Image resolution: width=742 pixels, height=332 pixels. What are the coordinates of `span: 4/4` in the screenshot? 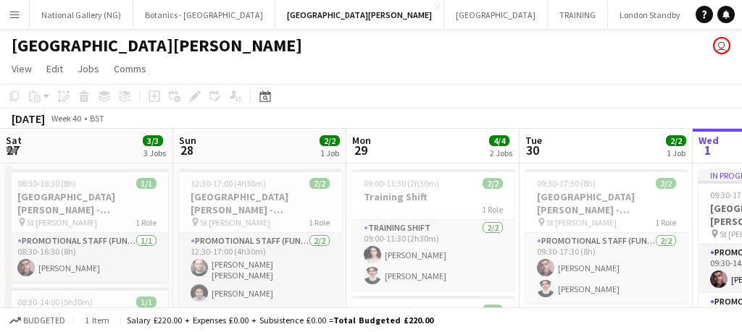 It's located at (499, 140).